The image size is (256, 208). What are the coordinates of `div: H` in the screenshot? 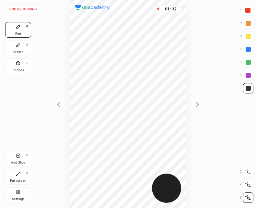 It's located at (27, 155).